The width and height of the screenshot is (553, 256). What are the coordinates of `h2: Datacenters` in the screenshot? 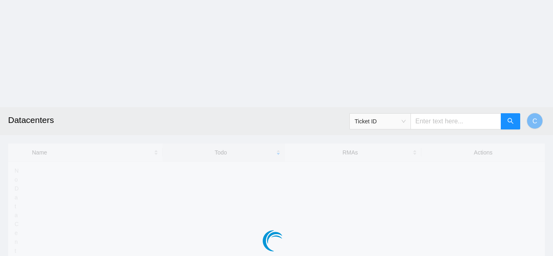 It's located at (196, 120).